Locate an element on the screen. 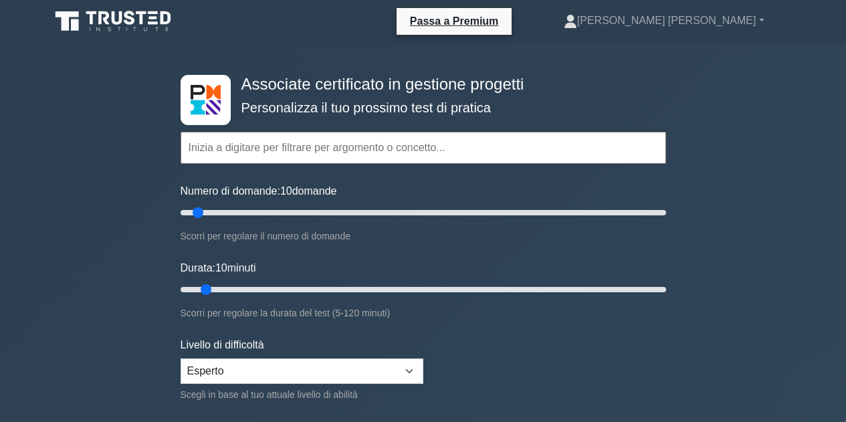  font: Scorri per regolare la durata del test (5-120 minuti) is located at coordinates (286, 313).